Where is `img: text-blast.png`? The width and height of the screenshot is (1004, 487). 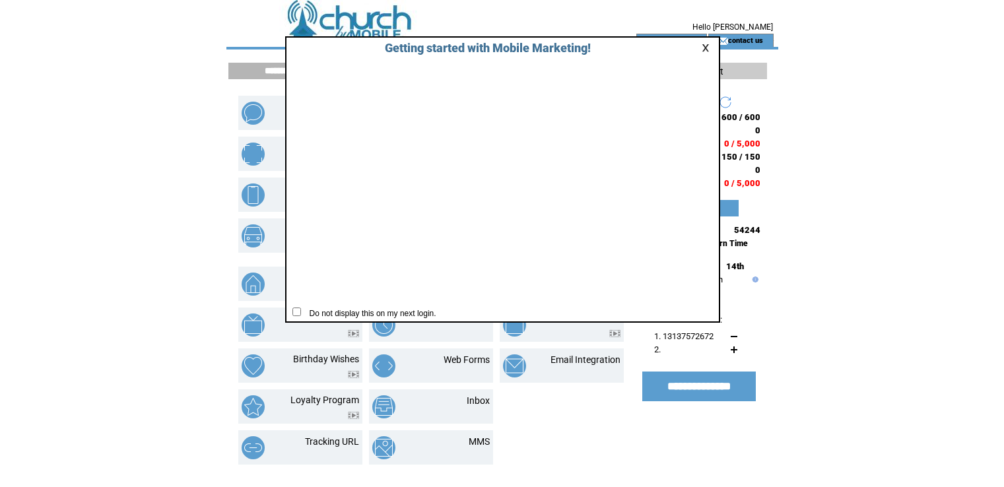
img: text-blast.png is located at coordinates (253, 113).